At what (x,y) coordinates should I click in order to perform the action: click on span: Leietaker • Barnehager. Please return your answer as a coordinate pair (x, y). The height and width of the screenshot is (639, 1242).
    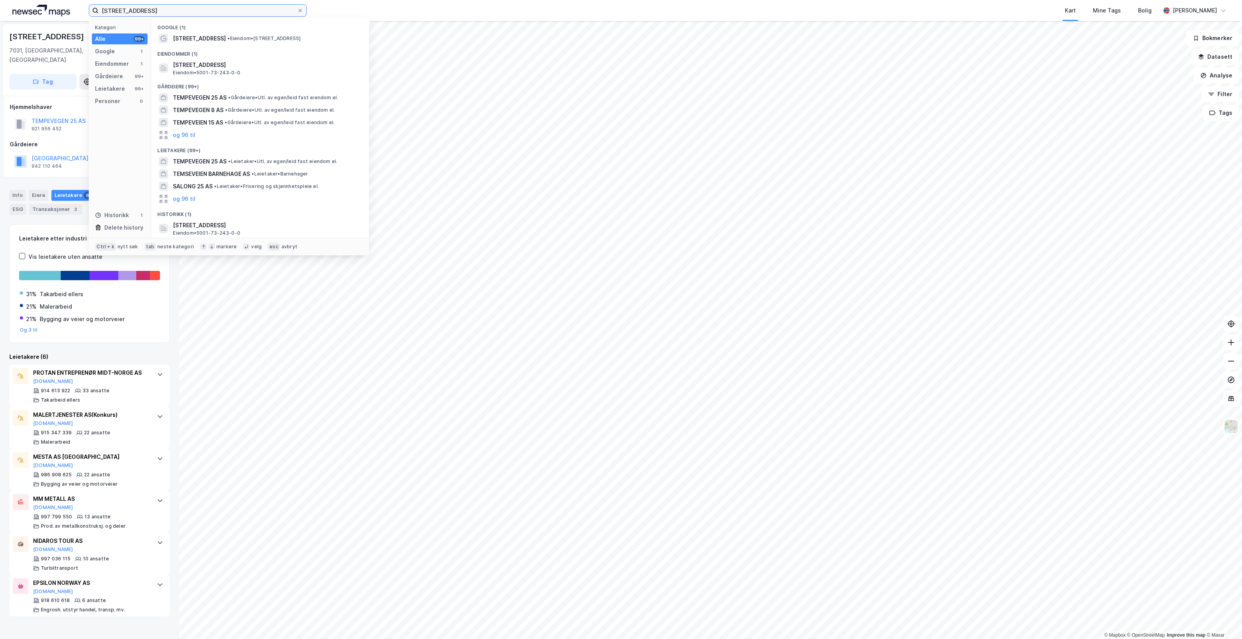
    Looking at the image, I should click on (280, 174).